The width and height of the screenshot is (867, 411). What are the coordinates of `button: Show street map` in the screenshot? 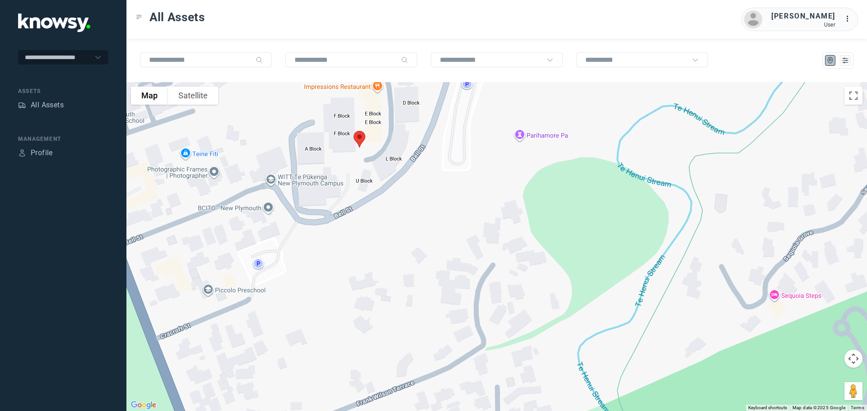 It's located at (149, 96).